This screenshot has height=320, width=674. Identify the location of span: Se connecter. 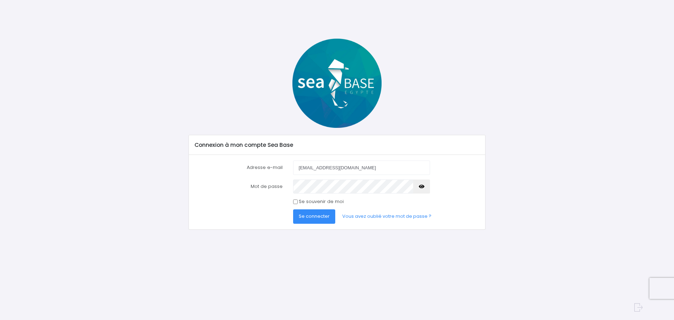
(314, 216).